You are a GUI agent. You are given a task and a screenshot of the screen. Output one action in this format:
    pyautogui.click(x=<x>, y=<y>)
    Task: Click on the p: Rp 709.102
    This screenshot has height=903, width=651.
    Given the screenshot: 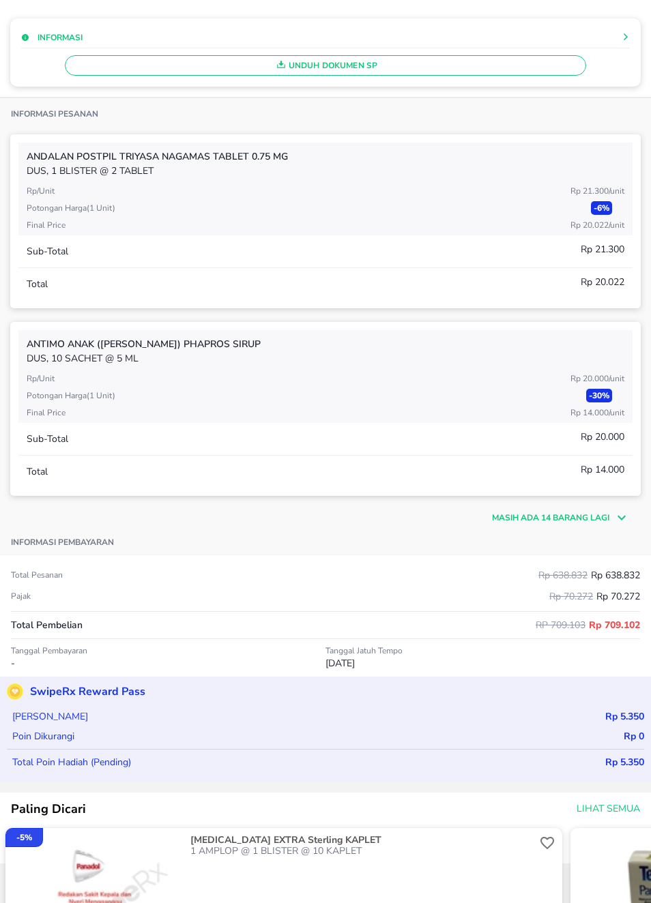 What is the action you would take?
    pyautogui.click(x=614, y=625)
    